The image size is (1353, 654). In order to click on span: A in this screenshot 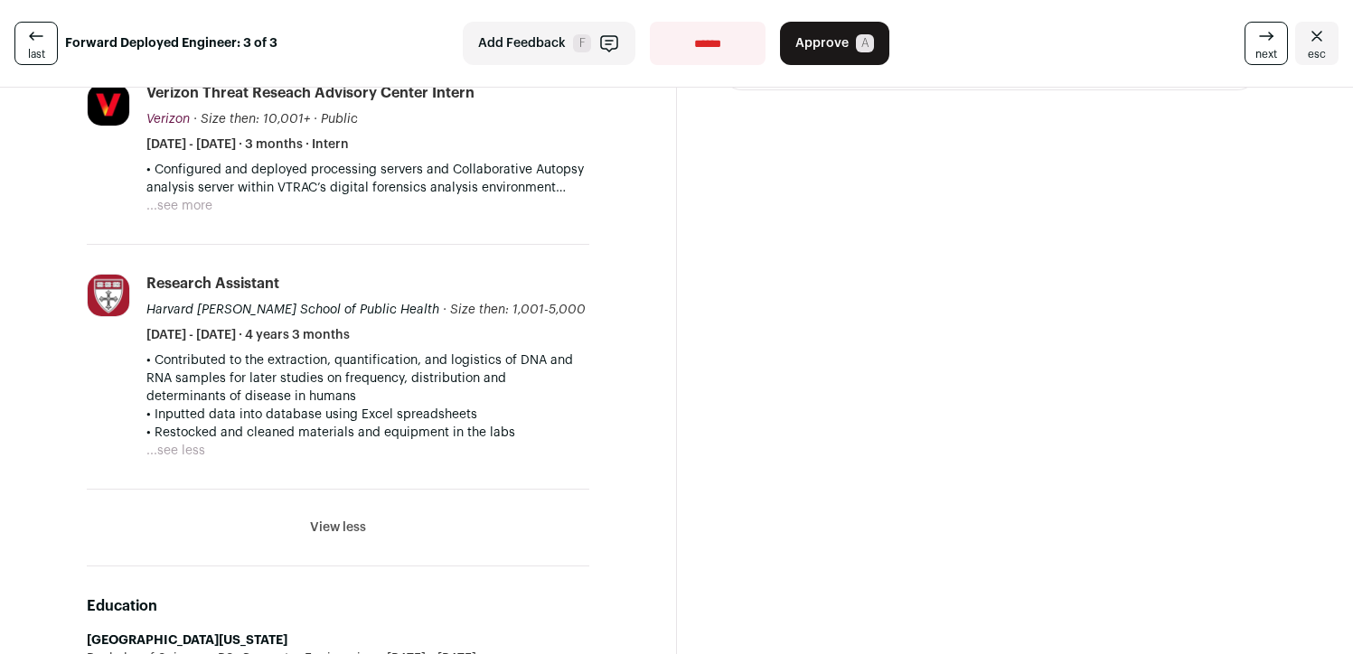, I will do `click(865, 43)`.